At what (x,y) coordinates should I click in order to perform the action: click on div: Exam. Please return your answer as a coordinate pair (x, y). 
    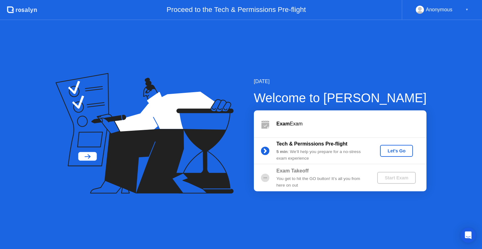
    Looking at the image, I should click on (351, 124).